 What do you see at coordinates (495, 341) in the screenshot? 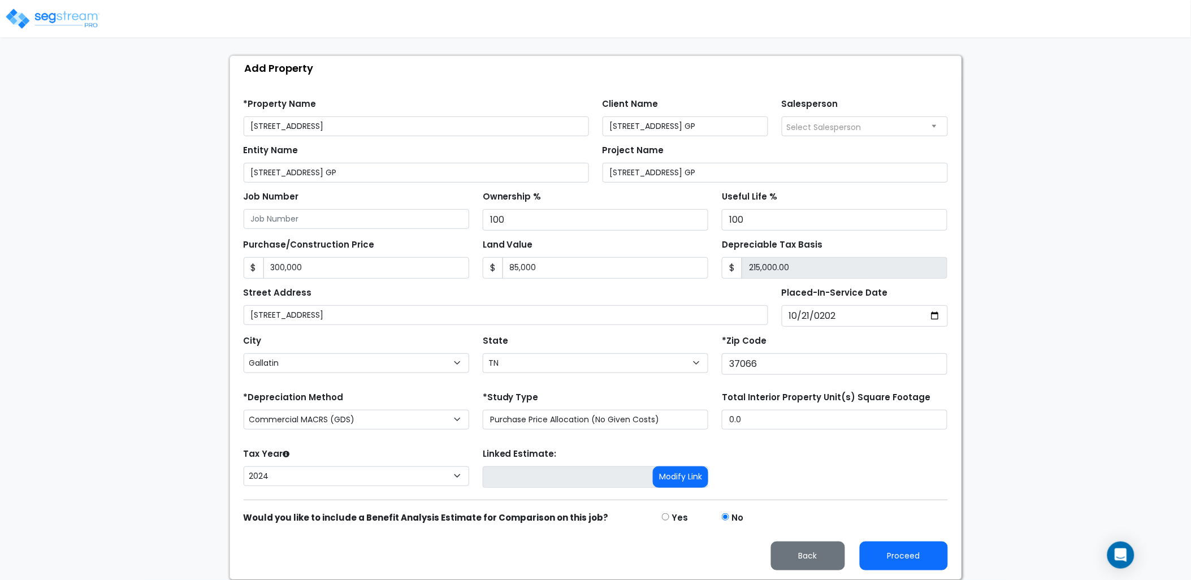
I see `label: State` at bounding box center [495, 341].